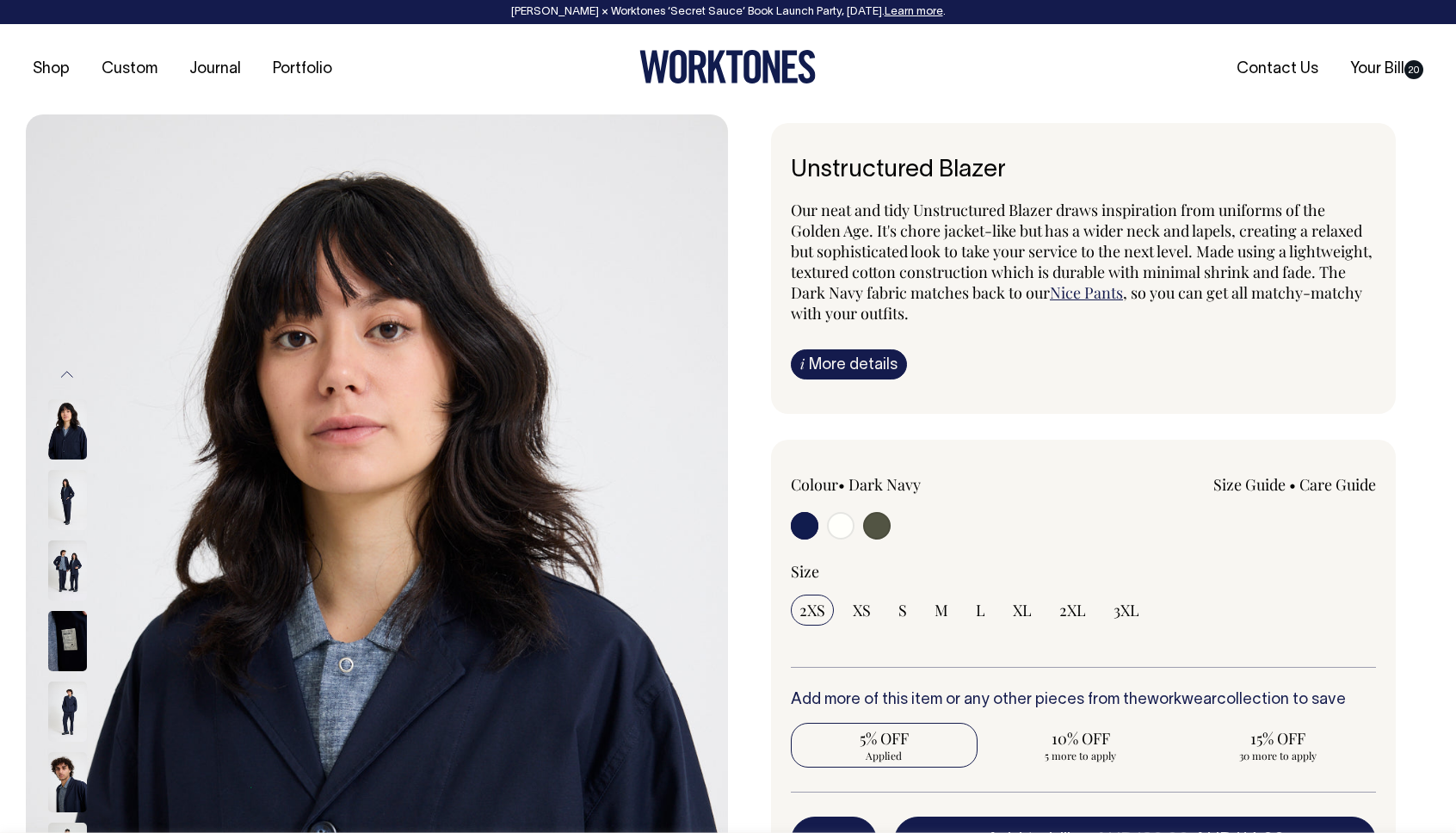 This screenshot has width=1456, height=833. Describe the element at coordinates (848, 364) in the screenshot. I see `a: iMore details` at that location.